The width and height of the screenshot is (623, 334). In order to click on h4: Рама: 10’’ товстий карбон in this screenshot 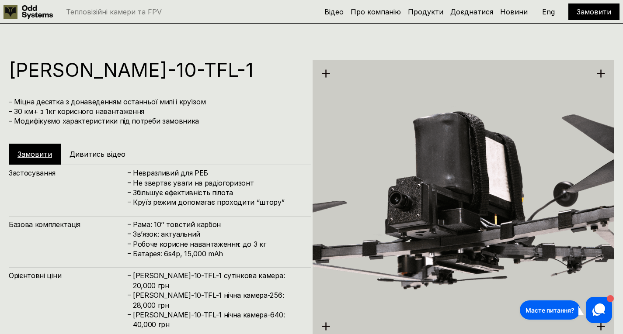, I will do `click(217, 225)`.